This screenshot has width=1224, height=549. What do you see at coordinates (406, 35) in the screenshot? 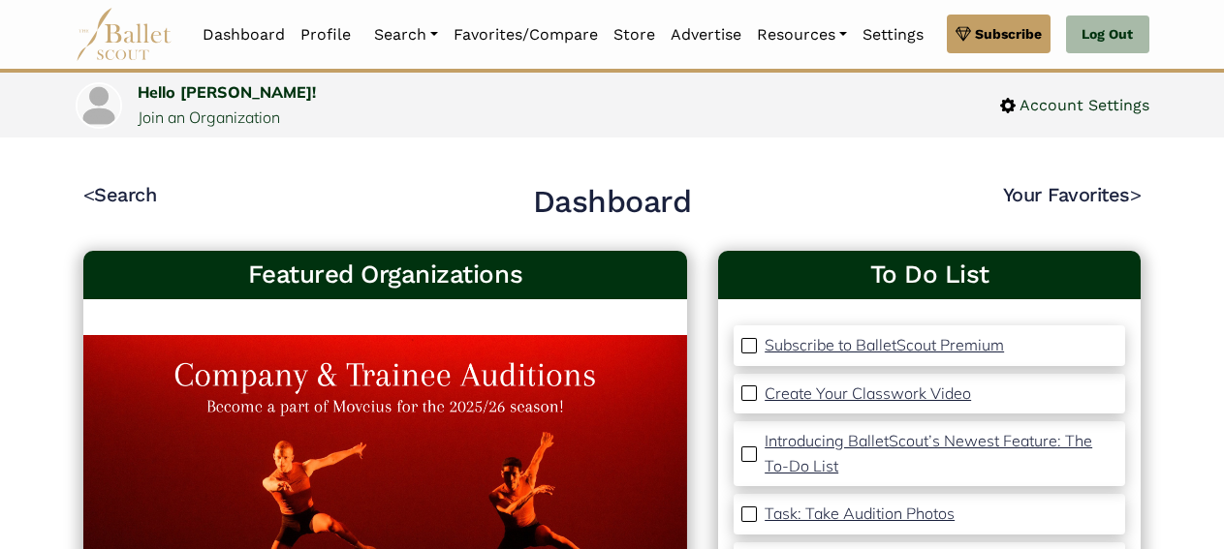
I see `a: Search` at bounding box center [406, 35].